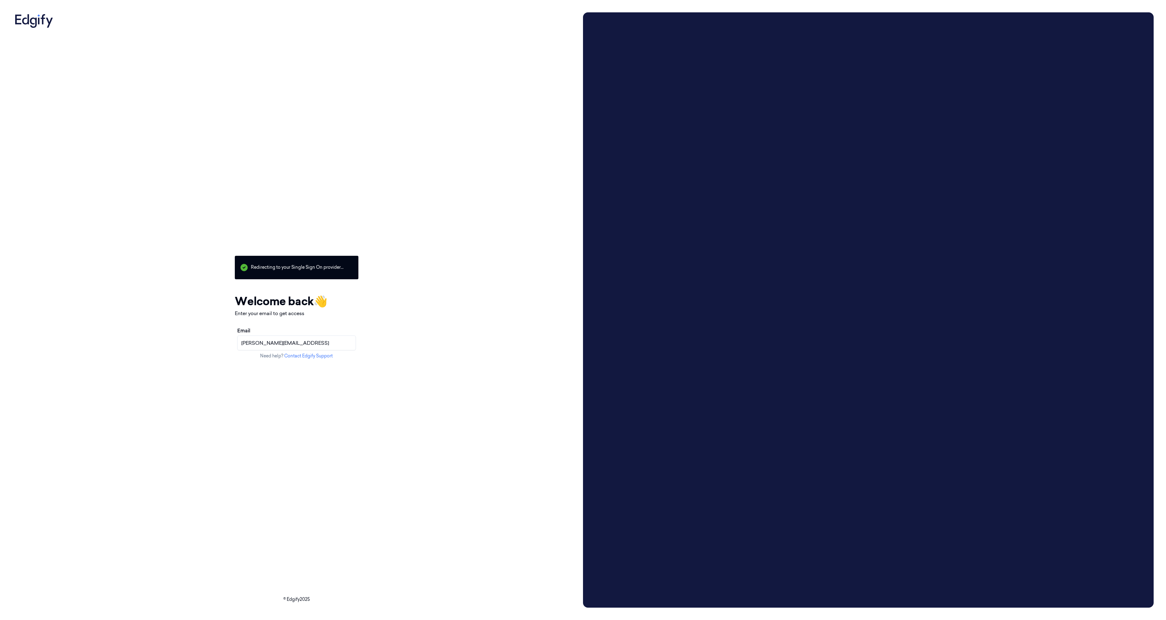 The height and width of the screenshot is (620, 1166). I want to click on label: Email, so click(244, 331).